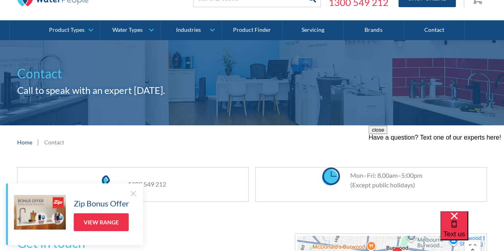  I want to click on img: Zip Bonus Offer, so click(40, 212).